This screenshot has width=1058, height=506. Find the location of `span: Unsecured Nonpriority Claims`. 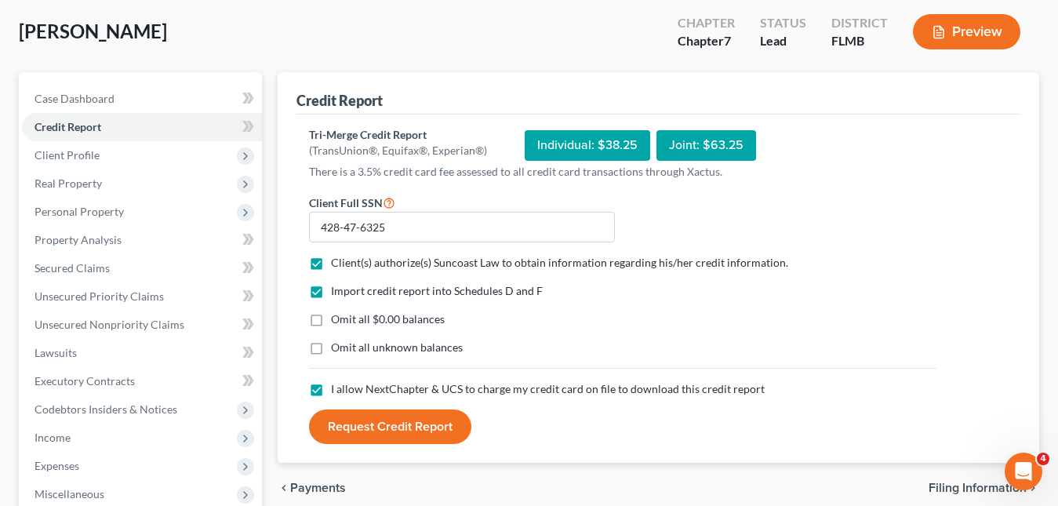

span: Unsecured Nonpriority Claims is located at coordinates (109, 324).